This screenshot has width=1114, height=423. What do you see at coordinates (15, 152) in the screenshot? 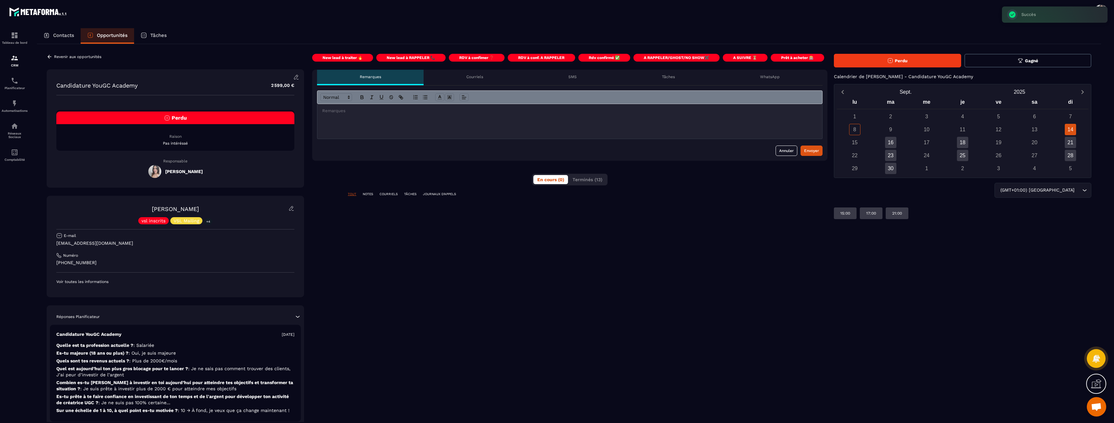
I see `img: accountant` at bounding box center [15, 152].